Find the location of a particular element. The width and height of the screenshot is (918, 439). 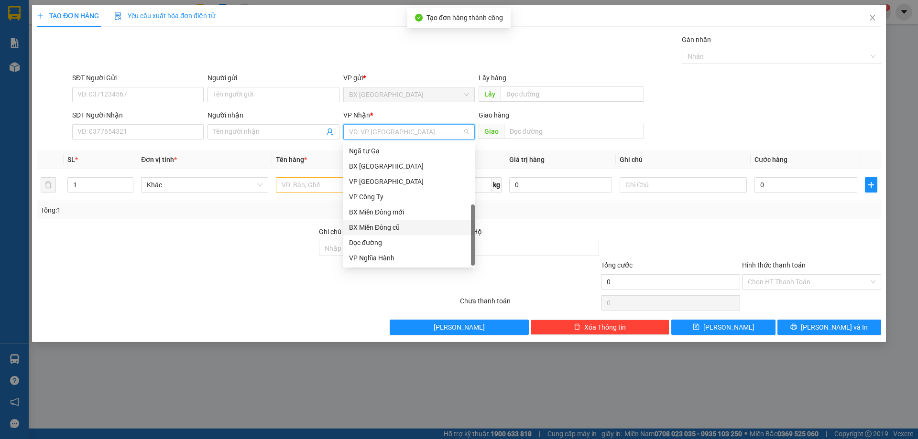

label: Ghi chú đơn hàng is located at coordinates (345, 232).